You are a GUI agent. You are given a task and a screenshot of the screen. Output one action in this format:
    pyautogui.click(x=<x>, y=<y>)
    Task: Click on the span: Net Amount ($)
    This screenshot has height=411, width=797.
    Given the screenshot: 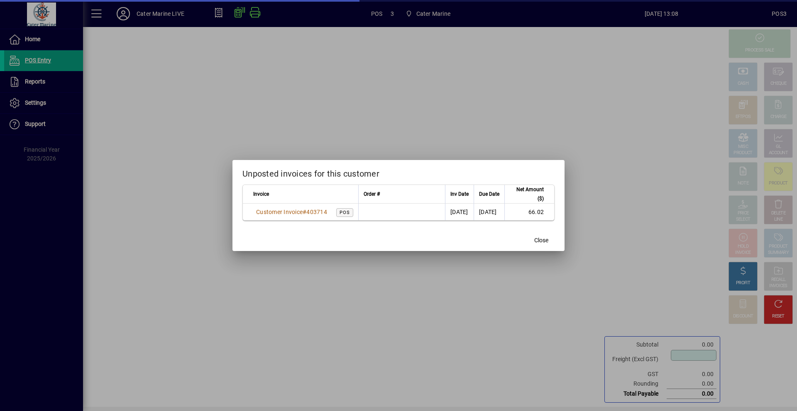 What is the action you would take?
    pyautogui.click(x=527, y=194)
    